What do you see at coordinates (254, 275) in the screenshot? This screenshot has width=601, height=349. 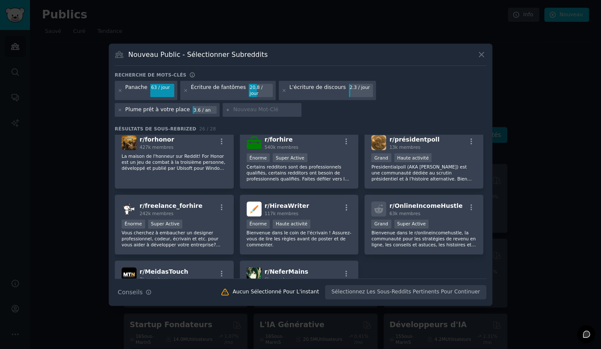 I see `img: NeferMains` at bounding box center [254, 275].